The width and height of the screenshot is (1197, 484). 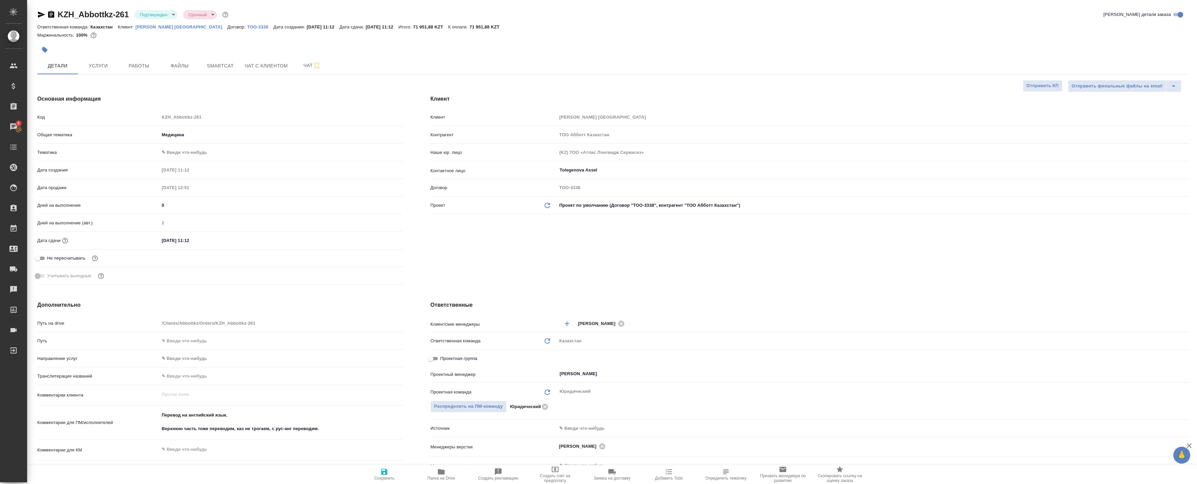 What do you see at coordinates (1117, 86) in the screenshot?
I see `button: Отправить финальные файлы на email` at bounding box center [1117, 86].